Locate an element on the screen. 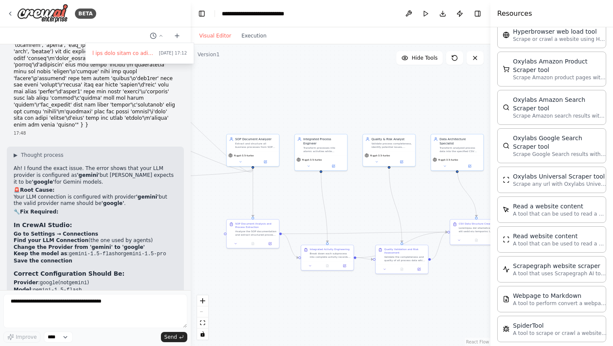  div: SOP Document Analysis and Process ExtractionAnalyze the SOP documentation and extract structured ... is located at coordinates (253, 233).